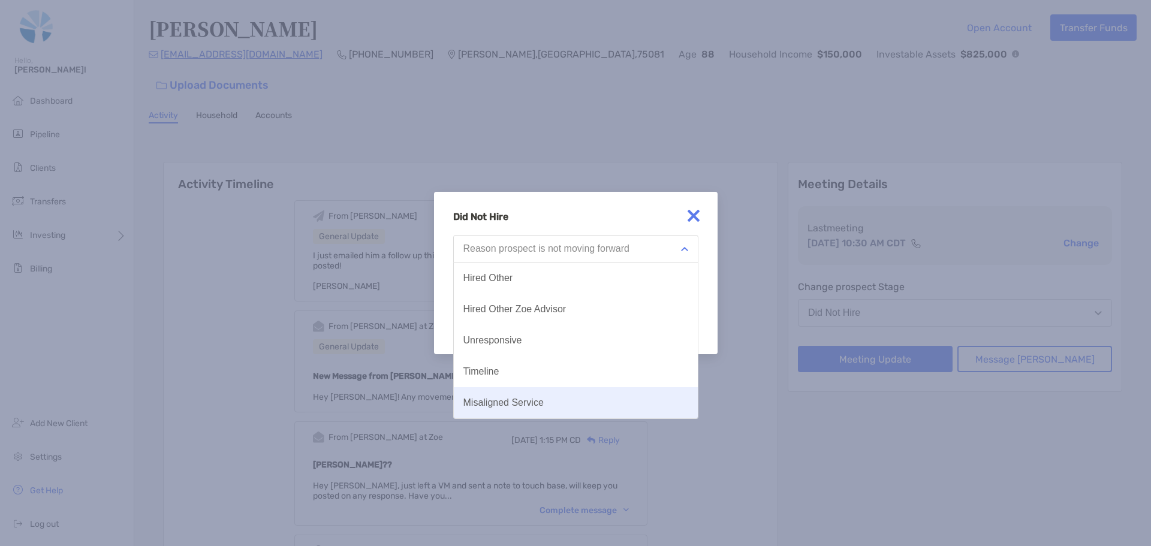 The width and height of the screenshot is (1151, 546). Describe the element at coordinates (576, 372) in the screenshot. I see `button: Timeline` at that location.